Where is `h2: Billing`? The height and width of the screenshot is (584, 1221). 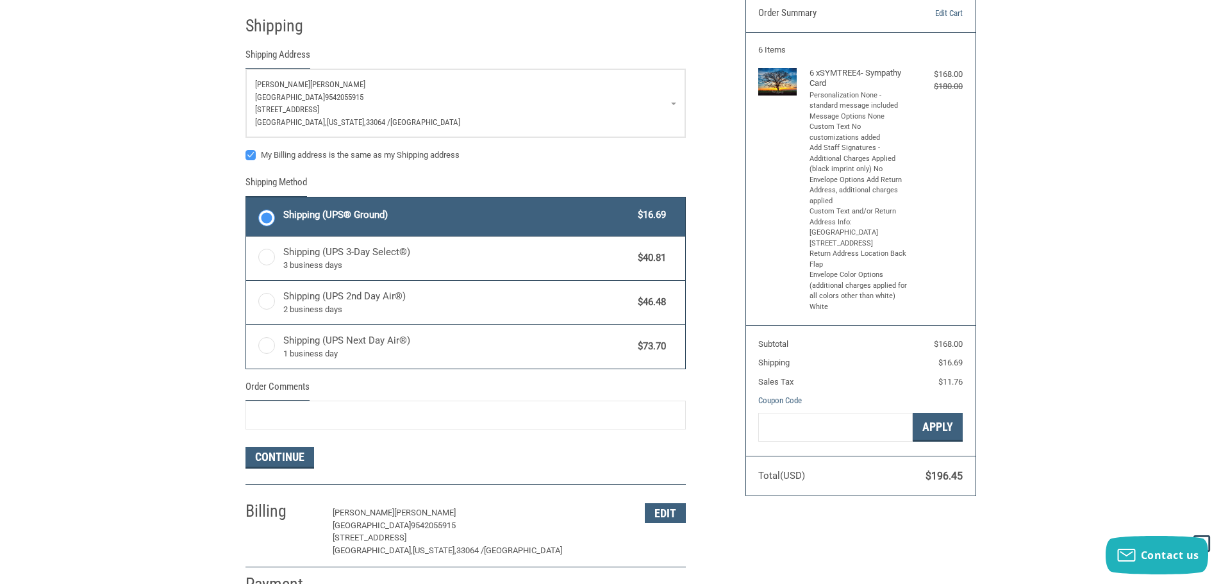 h2: Billing is located at coordinates (283, 511).